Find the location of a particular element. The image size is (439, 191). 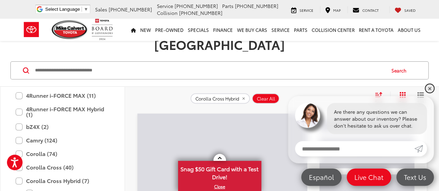

a: Pre-Owned is located at coordinates (169, 30).